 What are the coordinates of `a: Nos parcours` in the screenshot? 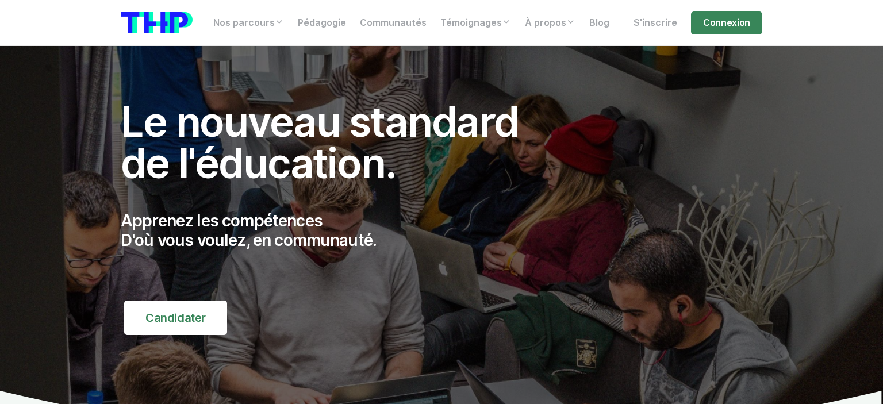 It's located at (248, 23).